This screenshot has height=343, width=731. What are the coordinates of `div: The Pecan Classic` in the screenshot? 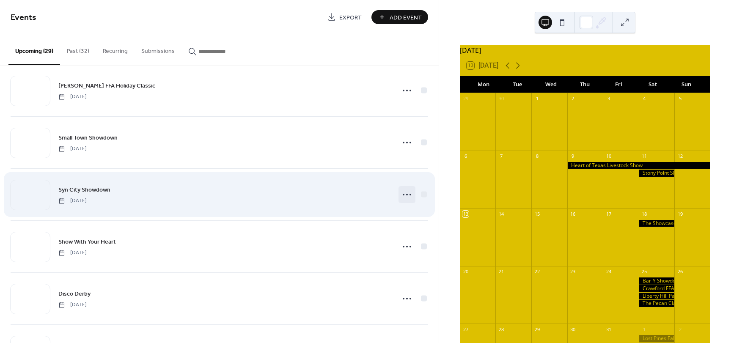 It's located at (657, 303).